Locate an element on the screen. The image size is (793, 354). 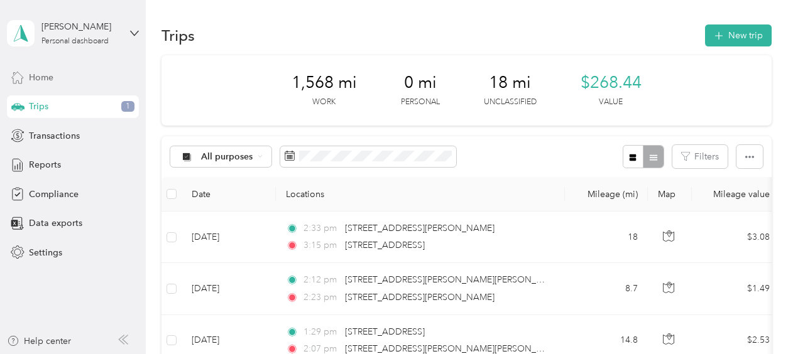
button: Help center is located at coordinates (39, 341).